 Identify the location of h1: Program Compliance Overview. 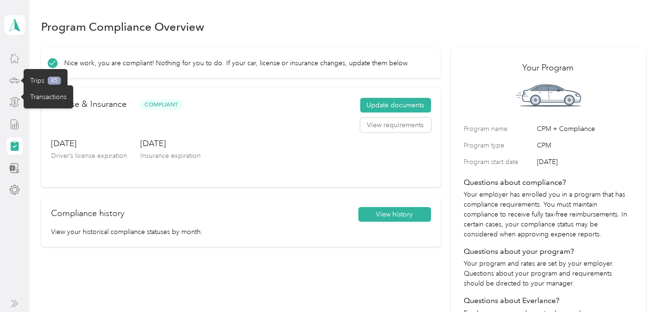
(123, 26).